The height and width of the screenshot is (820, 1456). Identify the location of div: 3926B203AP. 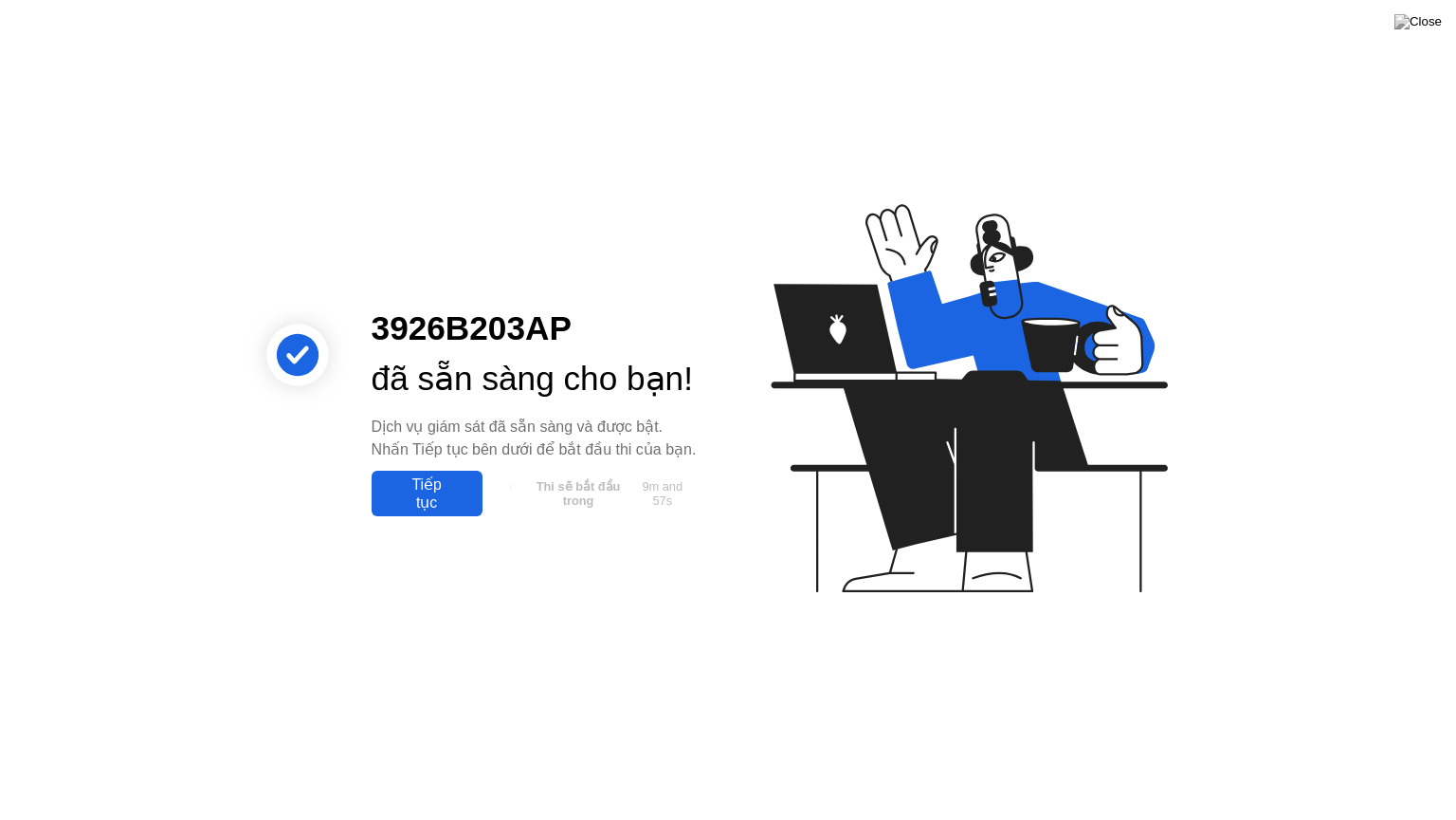
(534, 328).